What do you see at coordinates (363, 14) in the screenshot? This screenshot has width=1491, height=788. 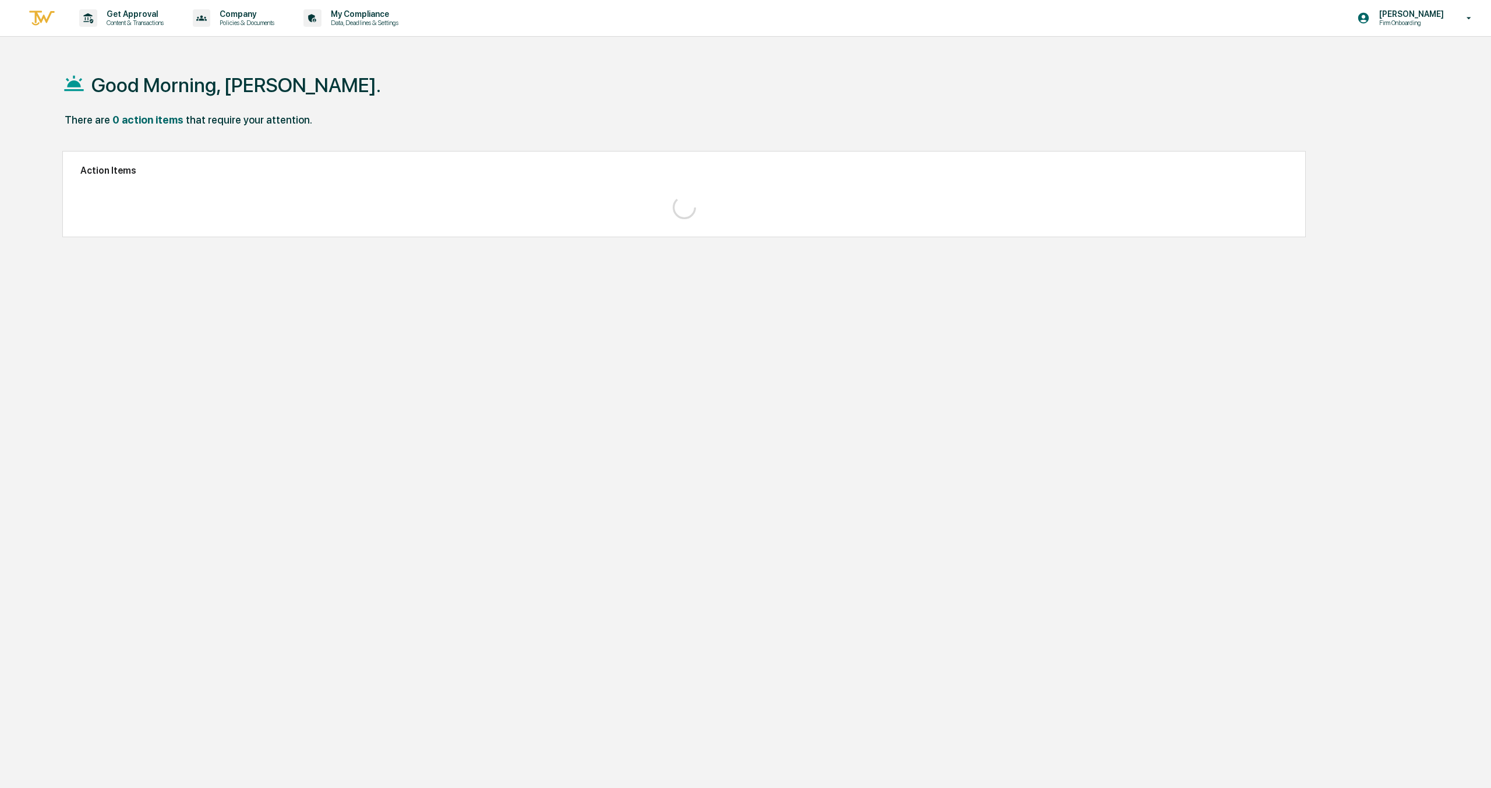 I see `p: My Compliance` at bounding box center [363, 14].